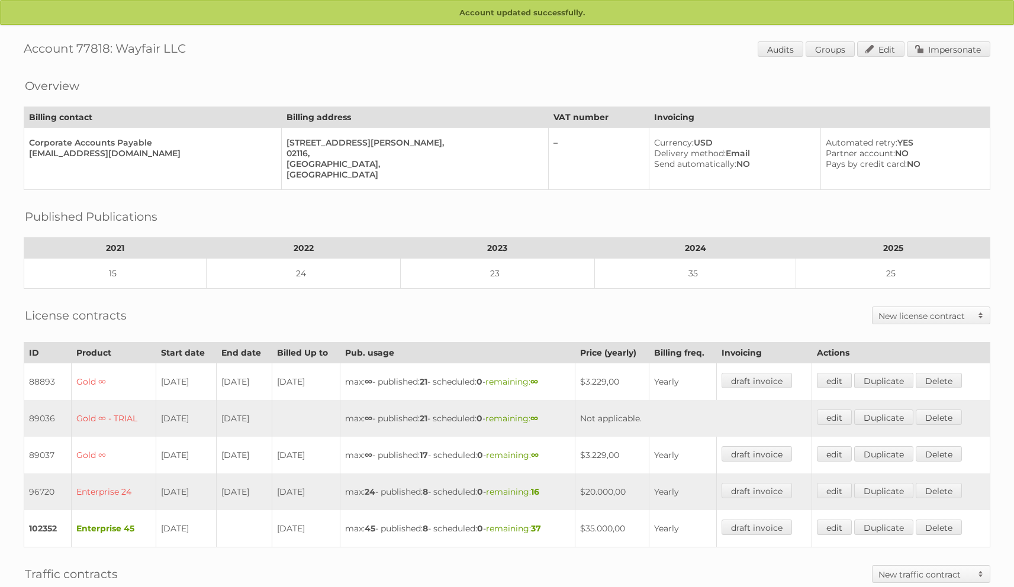  I want to click on div: YES, so click(902, 143).